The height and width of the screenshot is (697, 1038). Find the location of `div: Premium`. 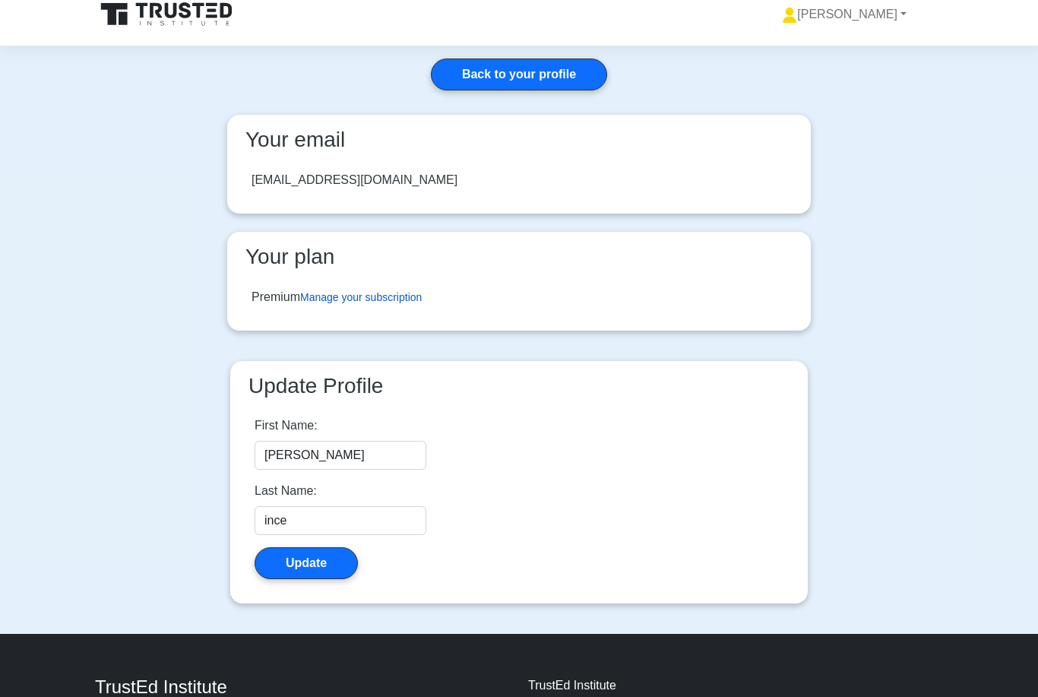

div: Premium is located at coordinates (337, 298).